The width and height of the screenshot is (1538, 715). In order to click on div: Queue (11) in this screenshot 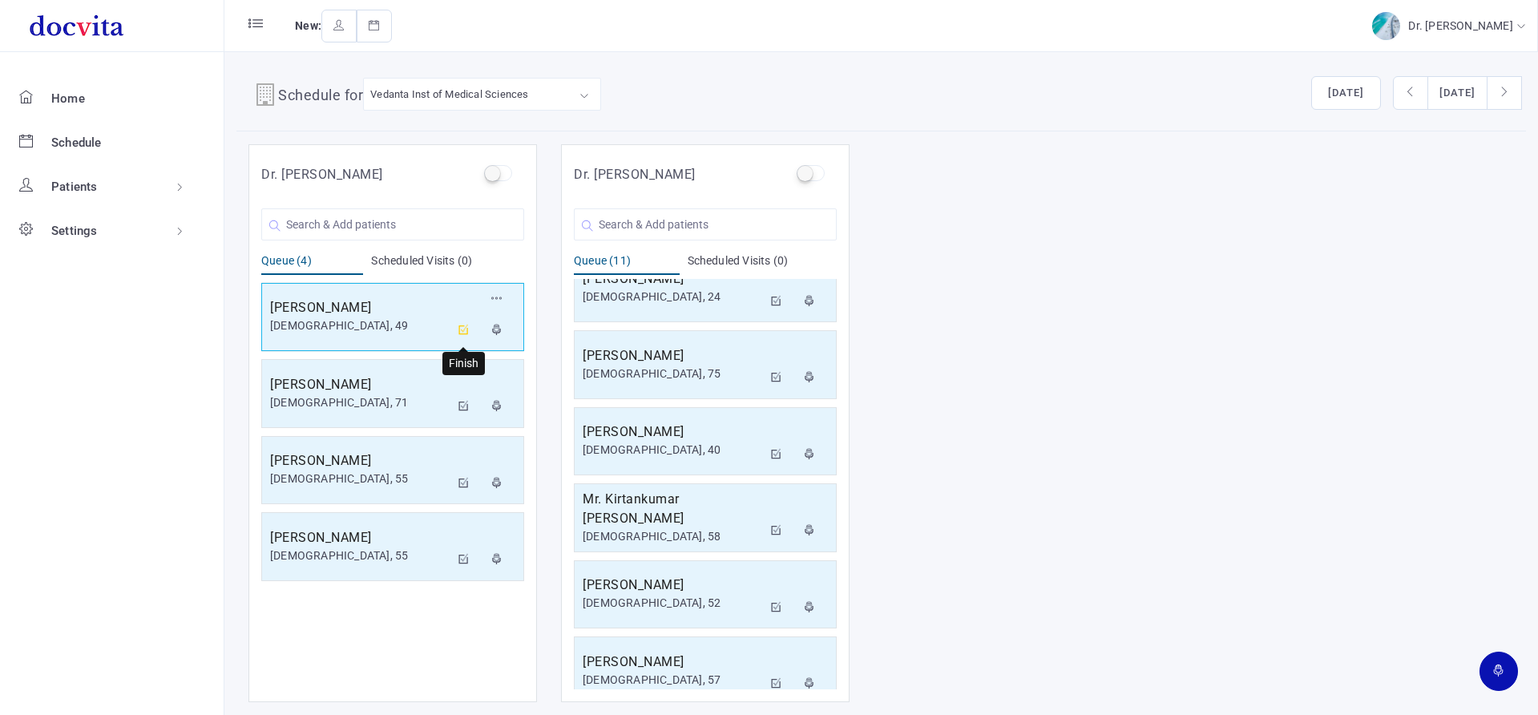, I will do `click(627, 264)`.